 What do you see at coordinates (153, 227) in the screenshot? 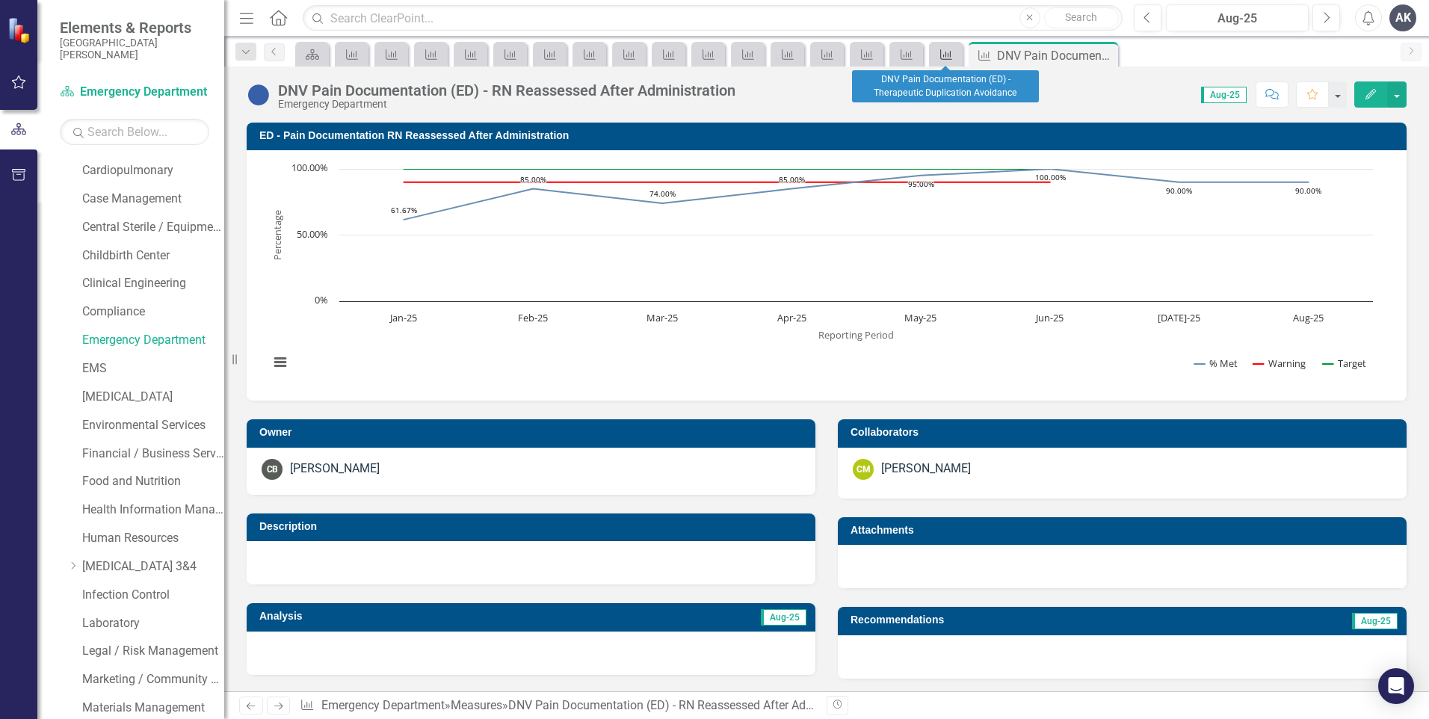
I see `a: Central Sterile / Equipment Distribution` at bounding box center [153, 227].